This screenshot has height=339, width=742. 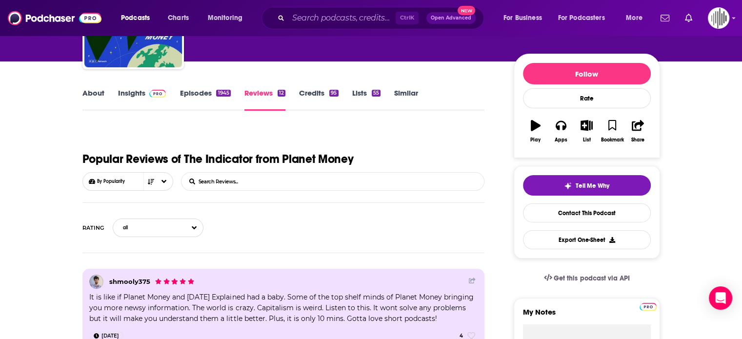 I want to click on div: Play, so click(x=535, y=140).